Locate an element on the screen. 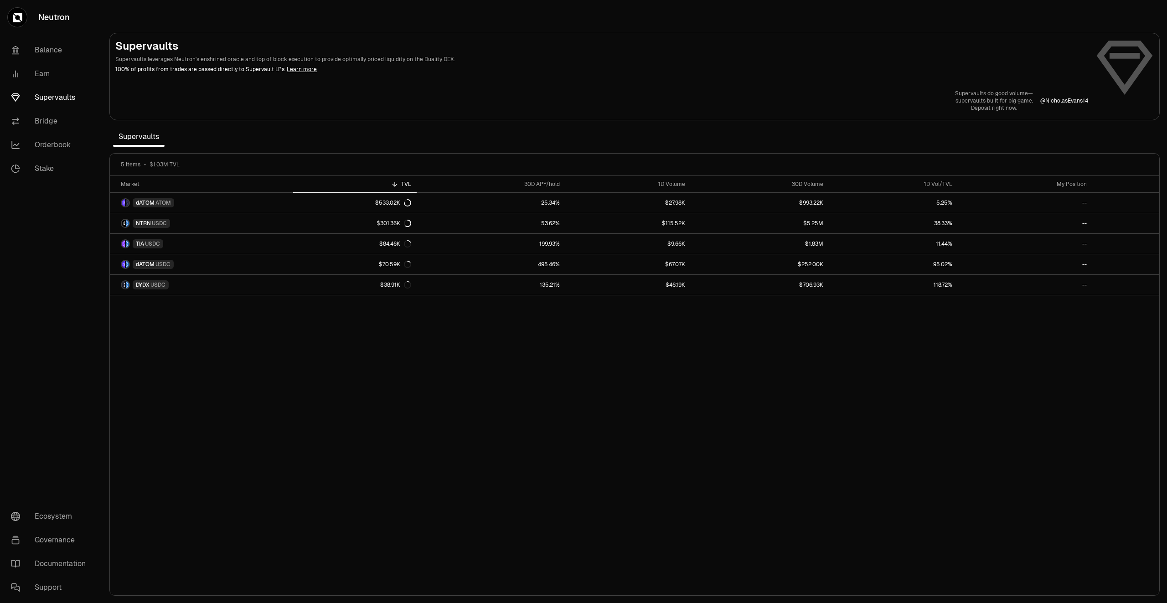 This screenshot has width=1167, height=603. img: NTRN Logo is located at coordinates (123, 223).